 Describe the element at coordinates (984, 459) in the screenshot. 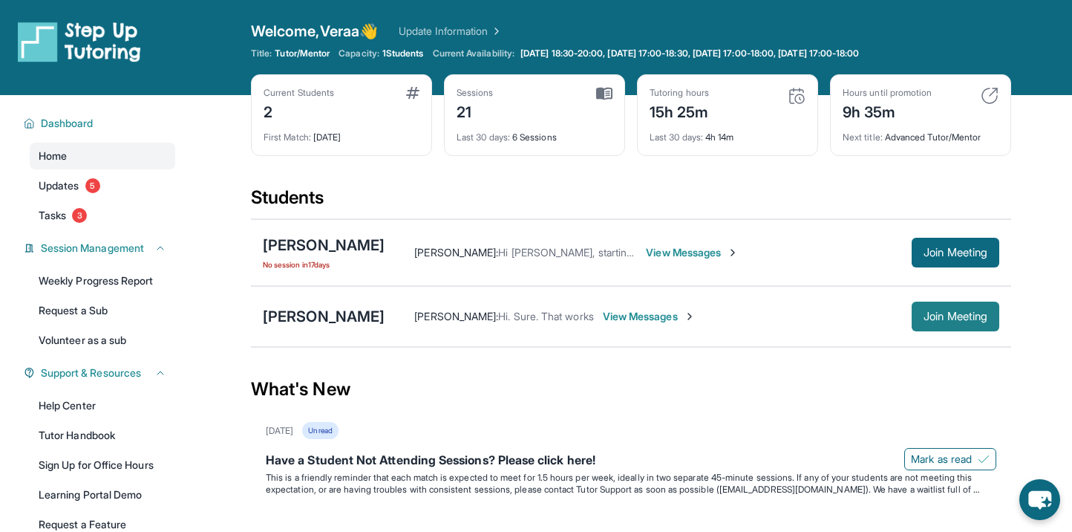

I see `img: Mark as read` at that location.